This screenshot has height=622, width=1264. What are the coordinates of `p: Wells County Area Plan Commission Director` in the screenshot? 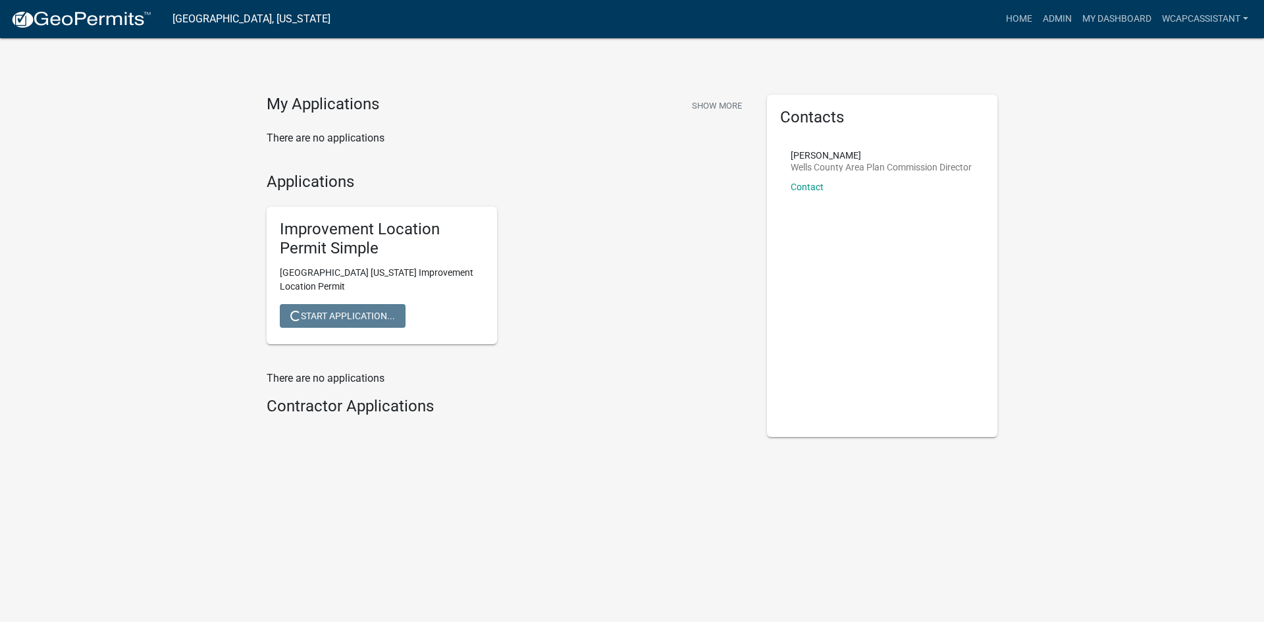 It's located at (881, 167).